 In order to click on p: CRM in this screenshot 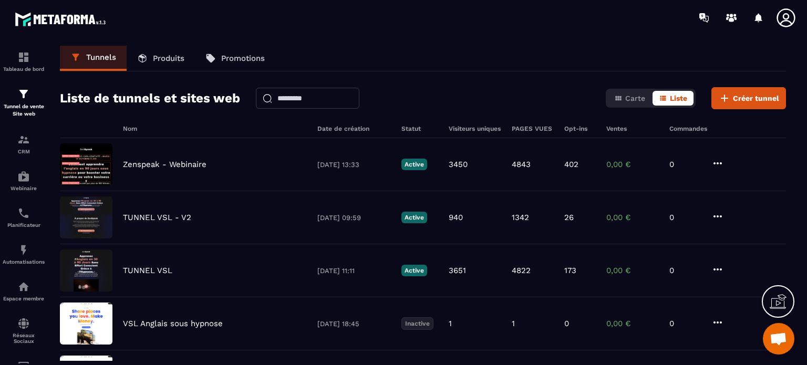, I will do `click(24, 151)`.